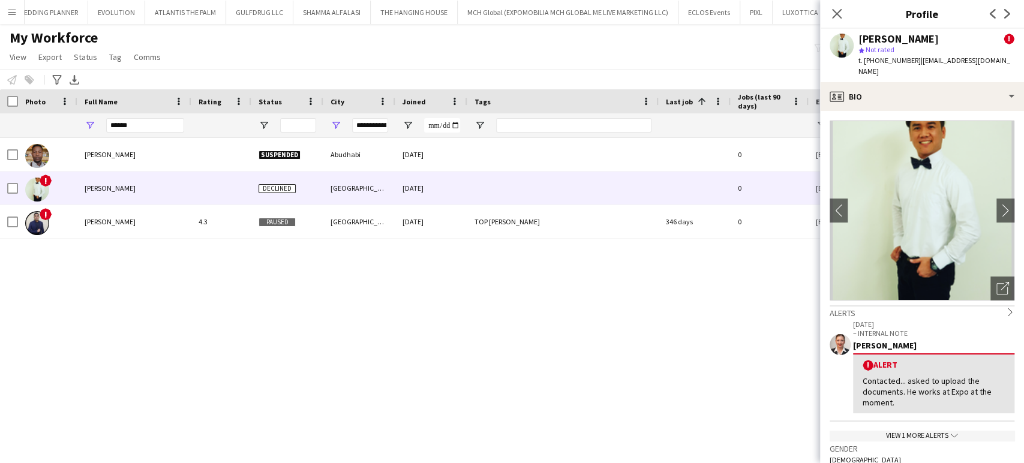  What do you see at coordinates (35, 101) in the screenshot?
I see `span: Photo` at bounding box center [35, 101].